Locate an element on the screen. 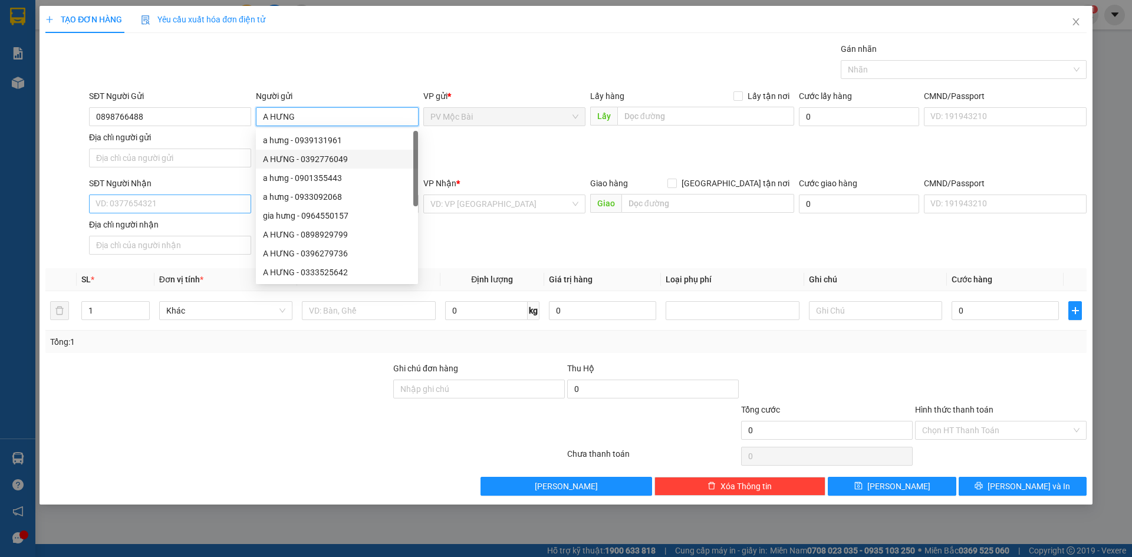  span: Giá trị hàng is located at coordinates (571, 279).